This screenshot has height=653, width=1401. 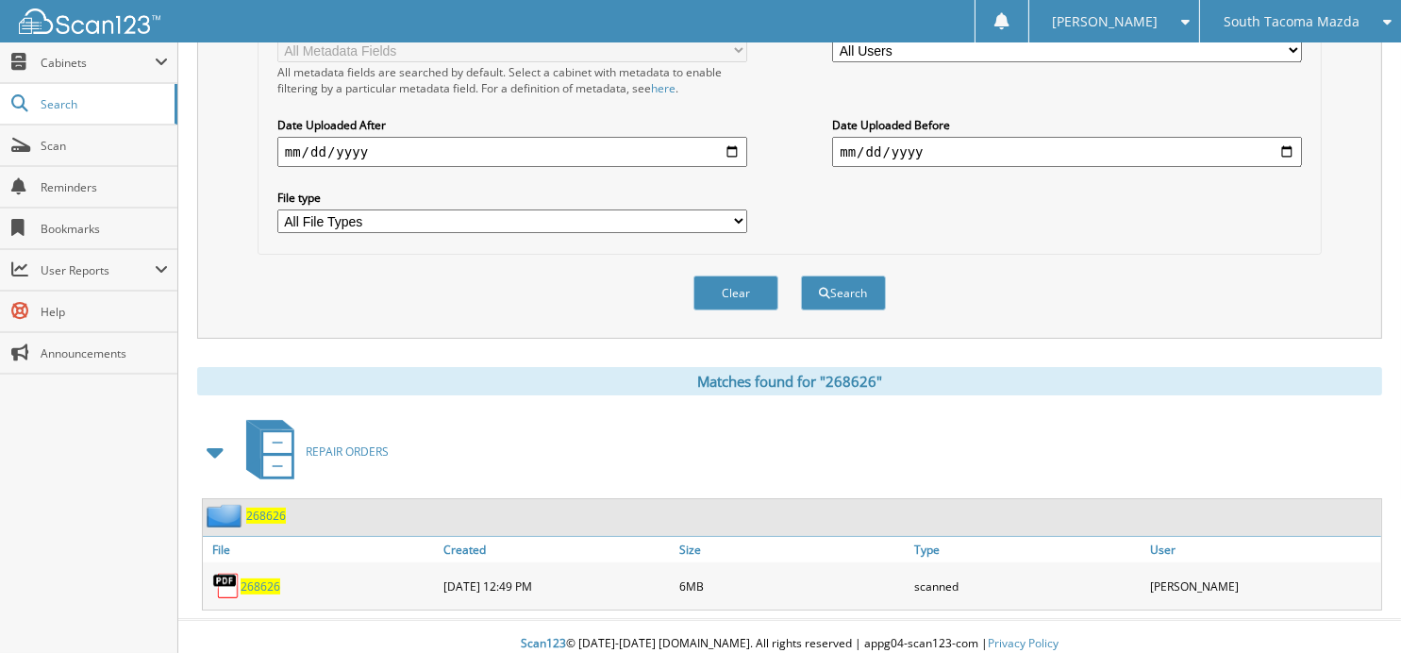 I want to click on div: 6MB, so click(x=792, y=586).